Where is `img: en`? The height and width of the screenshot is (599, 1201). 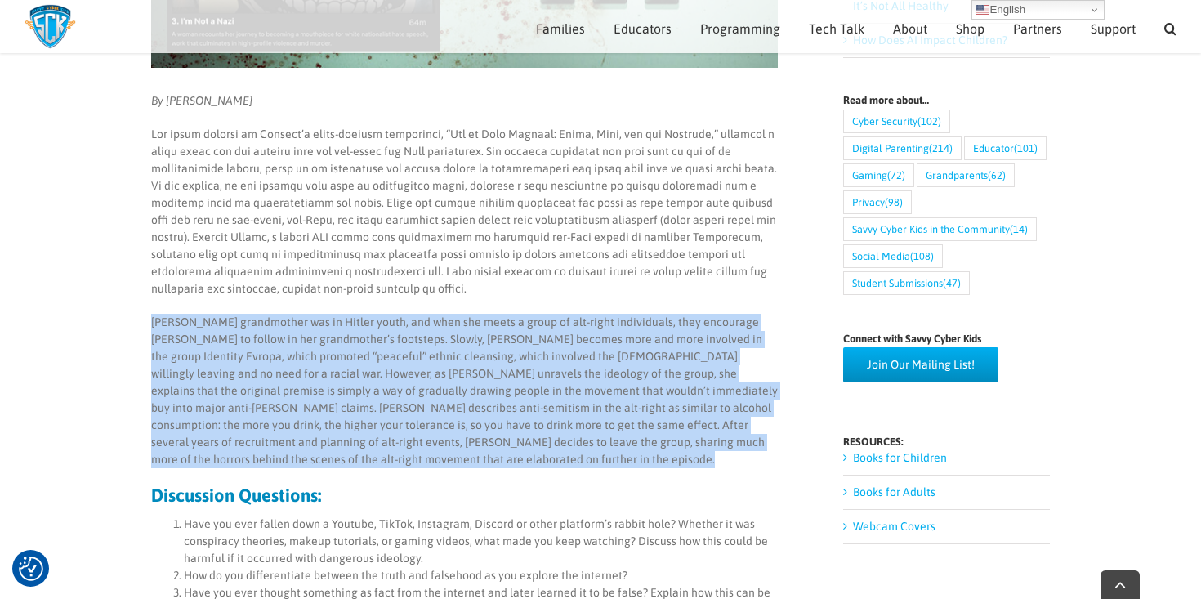
img: en is located at coordinates (983, 10).